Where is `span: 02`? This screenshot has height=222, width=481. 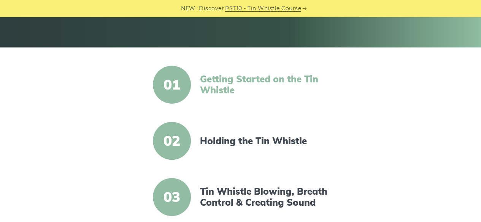
span: 02 is located at coordinates (172, 141).